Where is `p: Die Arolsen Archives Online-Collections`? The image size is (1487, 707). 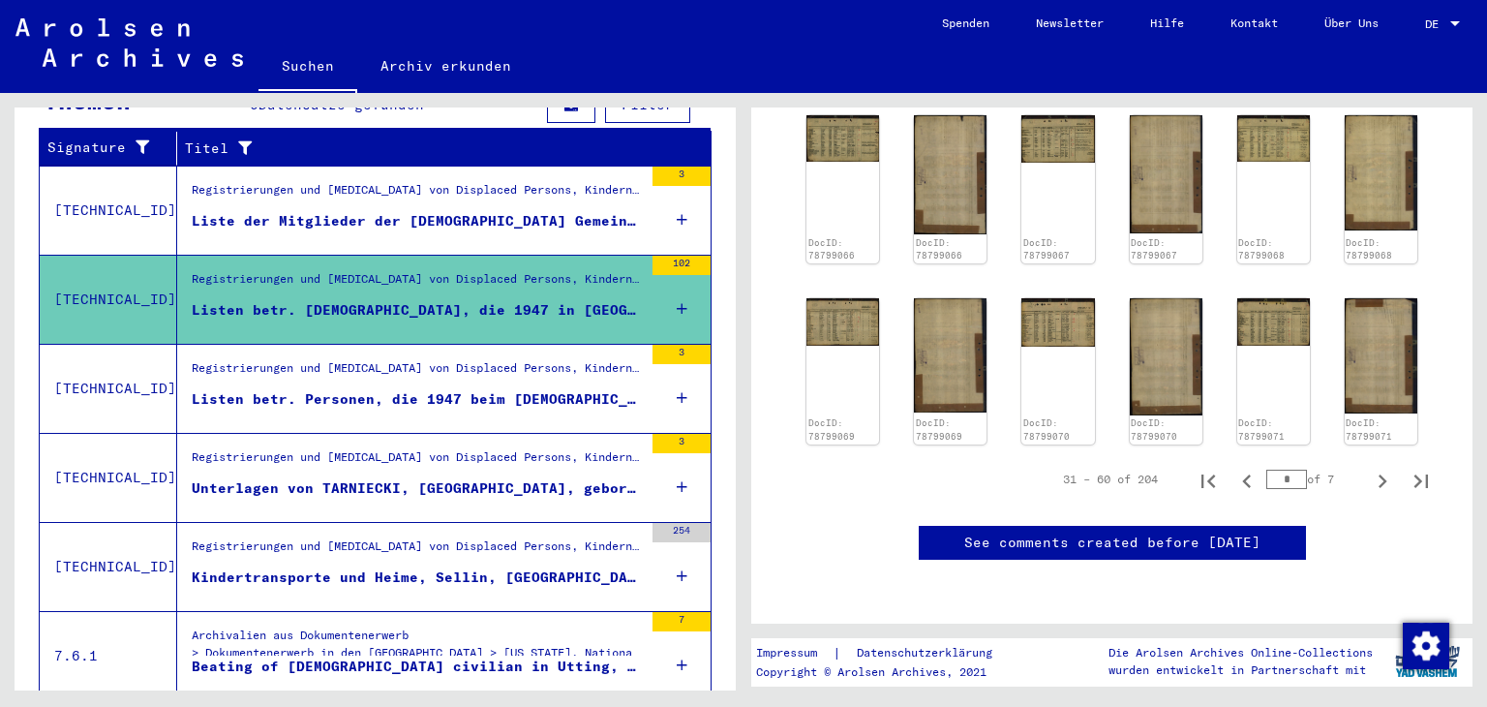 p: Die Arolsen Archives Online-Collections is located at coordinates (1240, 652).